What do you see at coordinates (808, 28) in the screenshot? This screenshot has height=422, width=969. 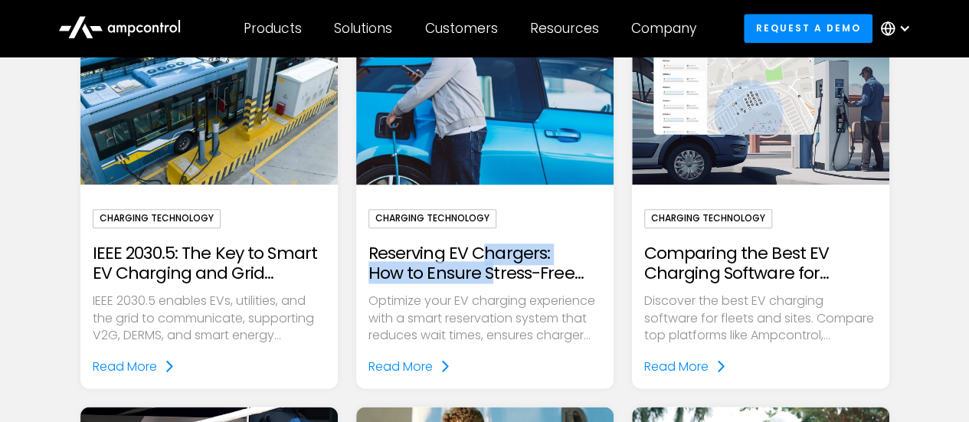 I see `a: Request a demo` at bounding box center [808, 28].